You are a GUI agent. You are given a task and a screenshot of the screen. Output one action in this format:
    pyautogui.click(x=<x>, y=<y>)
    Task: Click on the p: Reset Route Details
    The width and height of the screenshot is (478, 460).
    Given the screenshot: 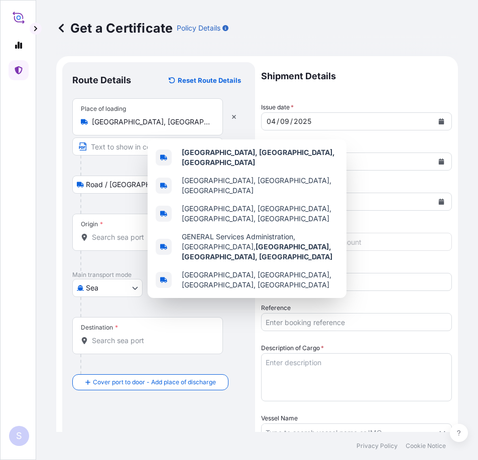 What is the action you would take?
    pyautogui.click(x=209, y=80)
    